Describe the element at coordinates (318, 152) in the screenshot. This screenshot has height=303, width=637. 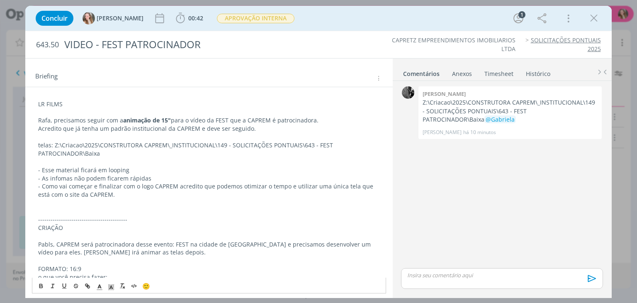
I see `div: dialog` at that location.